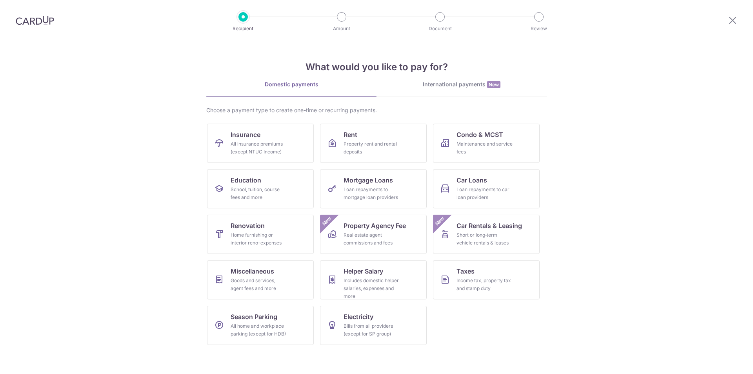  I want to click on div: All home and workplace parking (except for HDB), so click(259, 330).